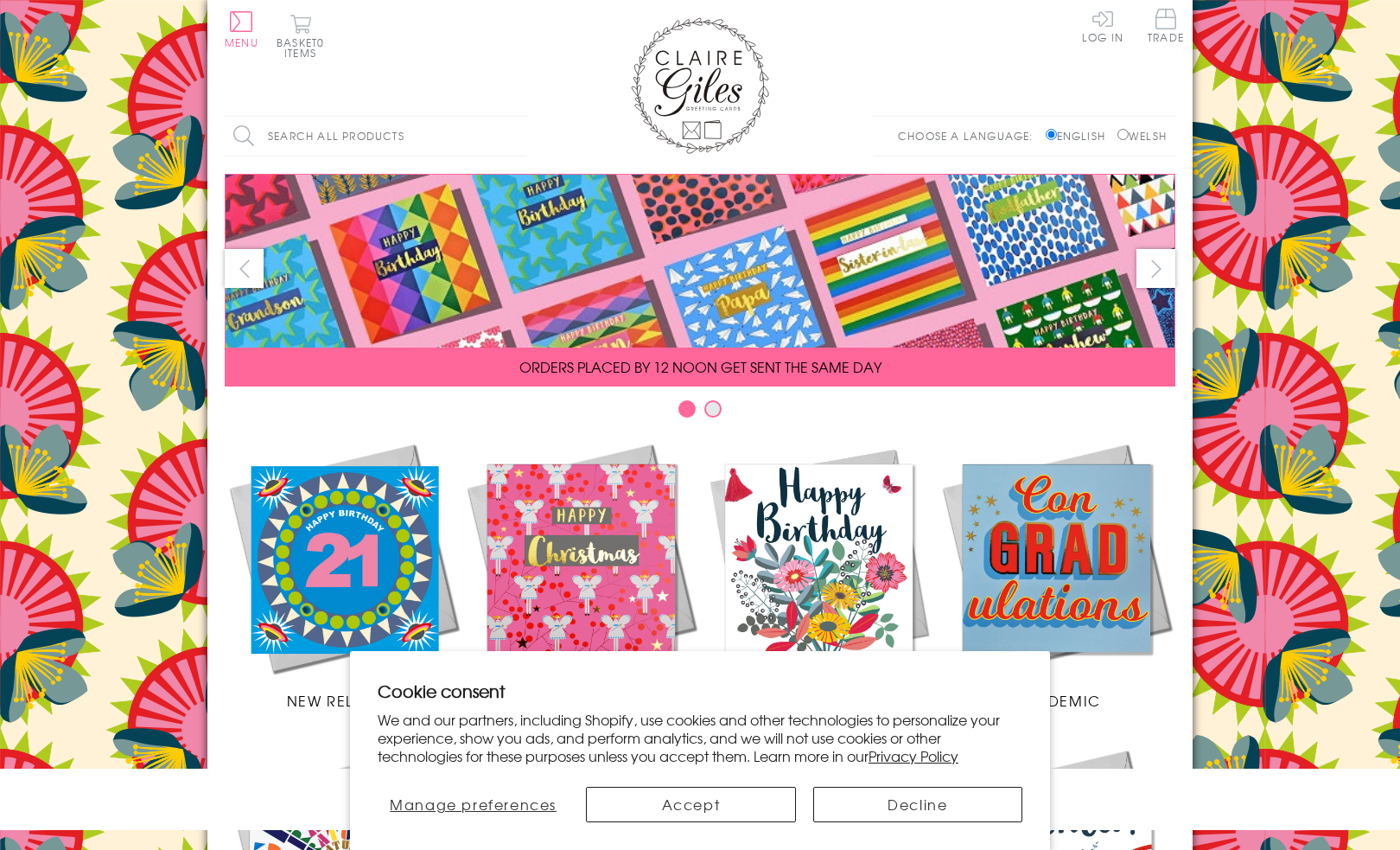 Image resolution: width=1400 pixels, height=850 pixels. Describe the element at coordinates (819, 575) in the screenshot. I see `a: Birthdays` at that location.